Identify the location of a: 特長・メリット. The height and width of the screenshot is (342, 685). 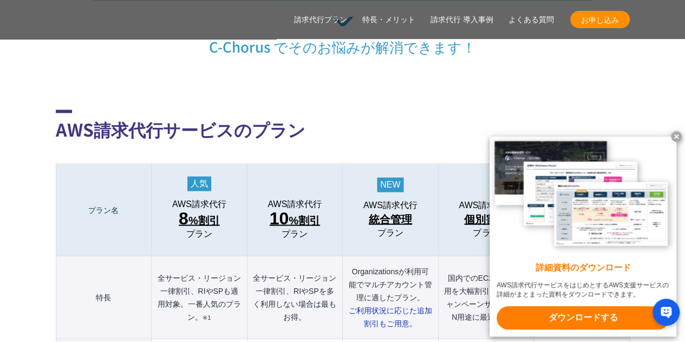
(389, 20).